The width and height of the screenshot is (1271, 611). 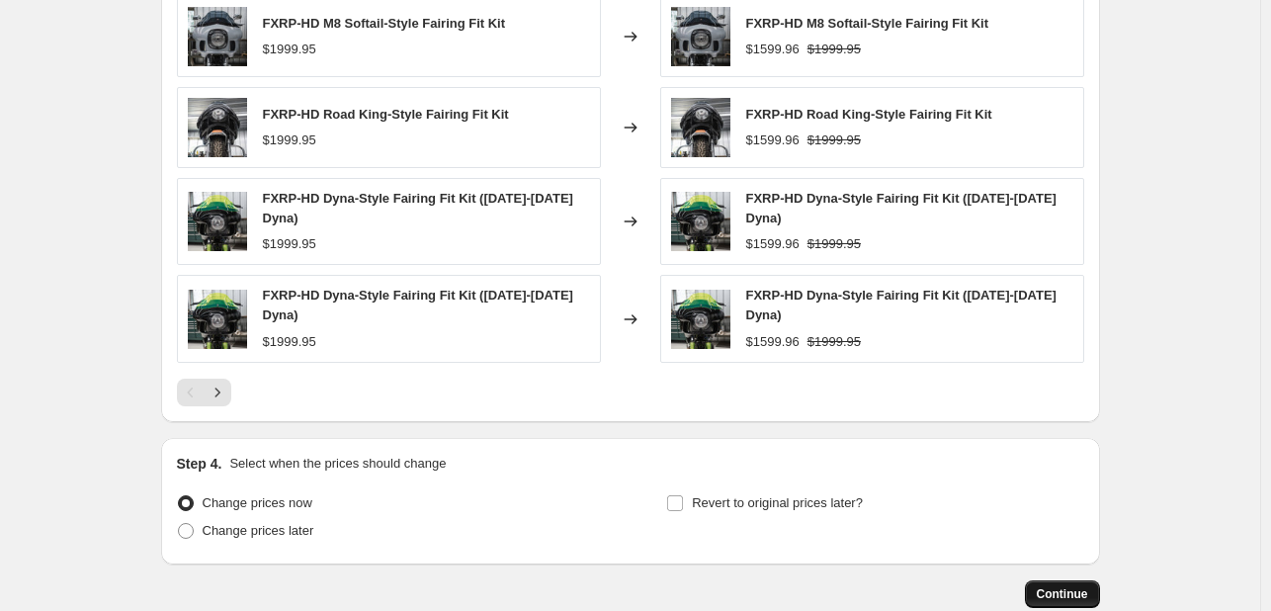 What do you see at coordinates (200, 463) in the screenshot?
I see `h2: Step 4.` at bounding box center [200, 463].